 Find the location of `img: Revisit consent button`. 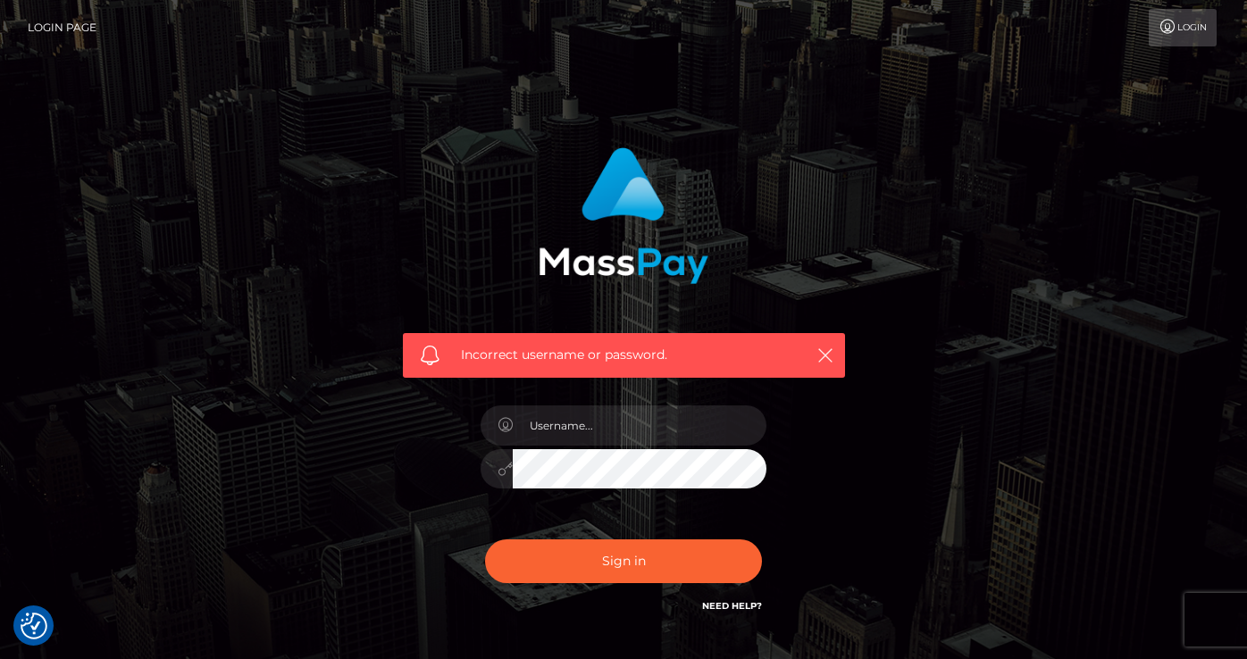

img: Revisit consent button is located at coordinates (34, 626).